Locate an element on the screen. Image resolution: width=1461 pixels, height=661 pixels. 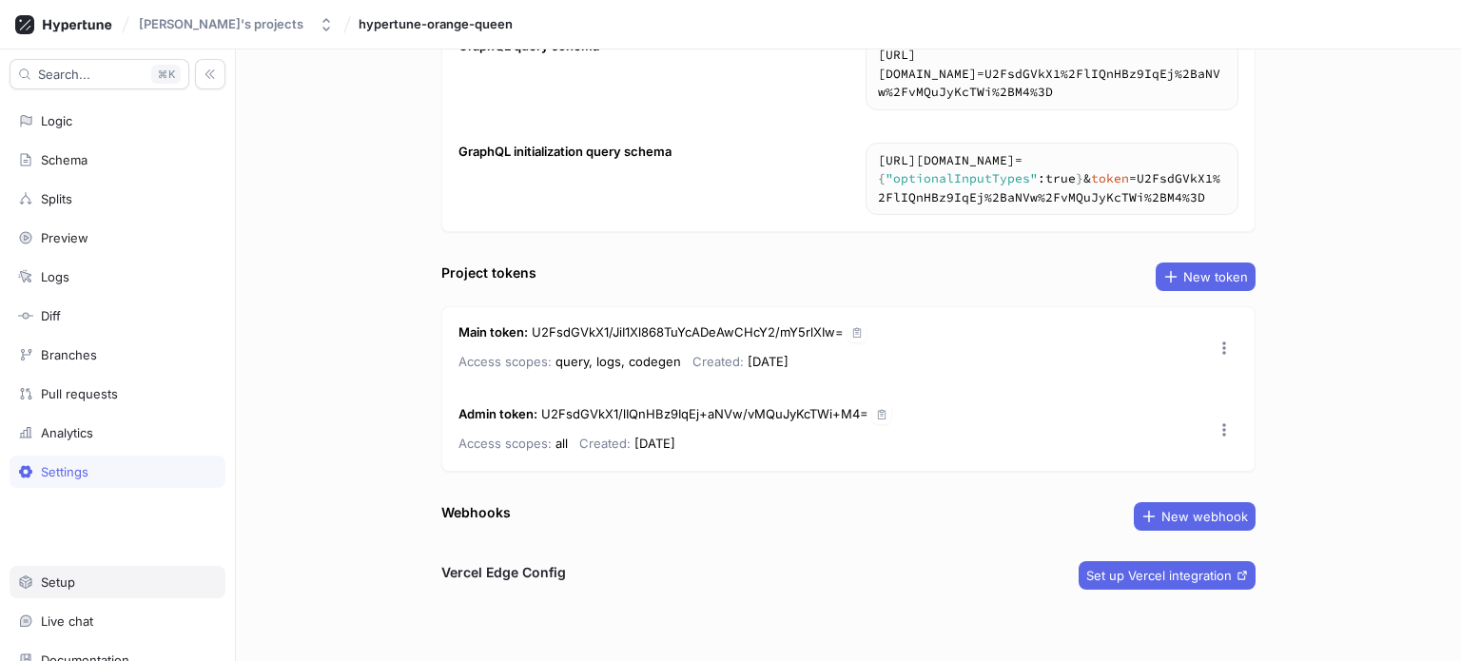
strong: Admin token : is located at coordinates (498, 414).